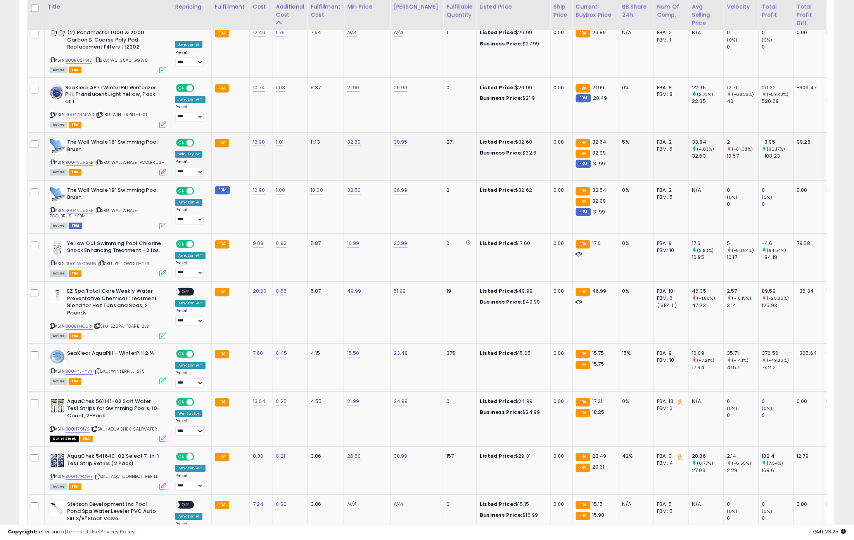 This screenshot has width=854, height=540. I want to click on div: 35.71, so click(743, 353).